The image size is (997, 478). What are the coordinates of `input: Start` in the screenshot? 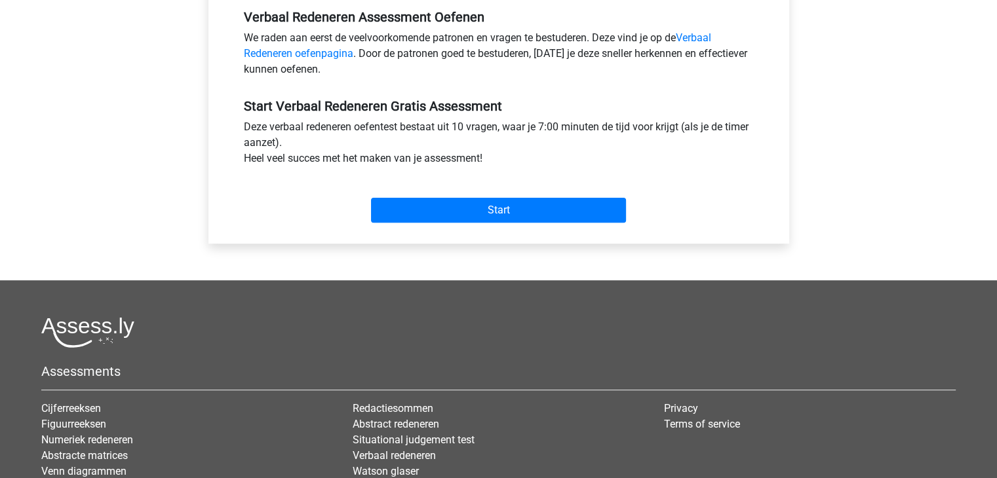 It's located at (498, 210).